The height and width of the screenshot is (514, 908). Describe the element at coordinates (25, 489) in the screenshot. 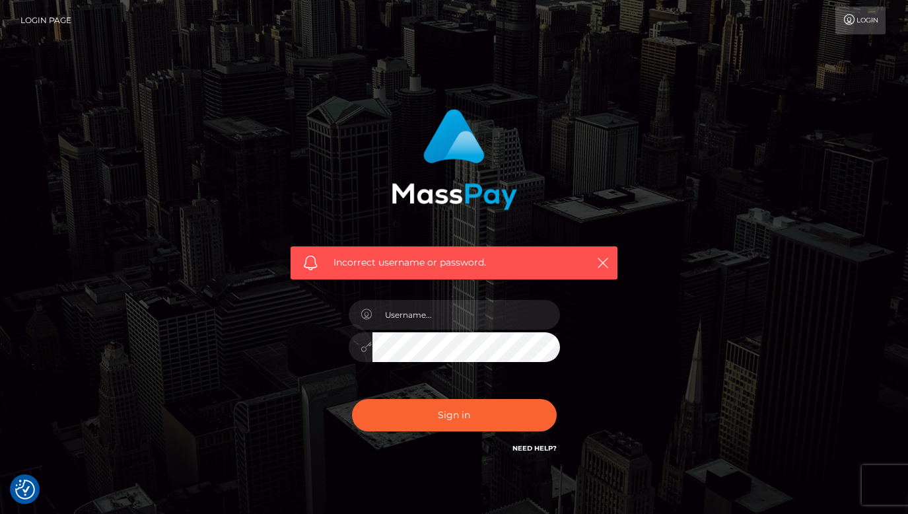

I see `button: Consent Preferences` at that location.